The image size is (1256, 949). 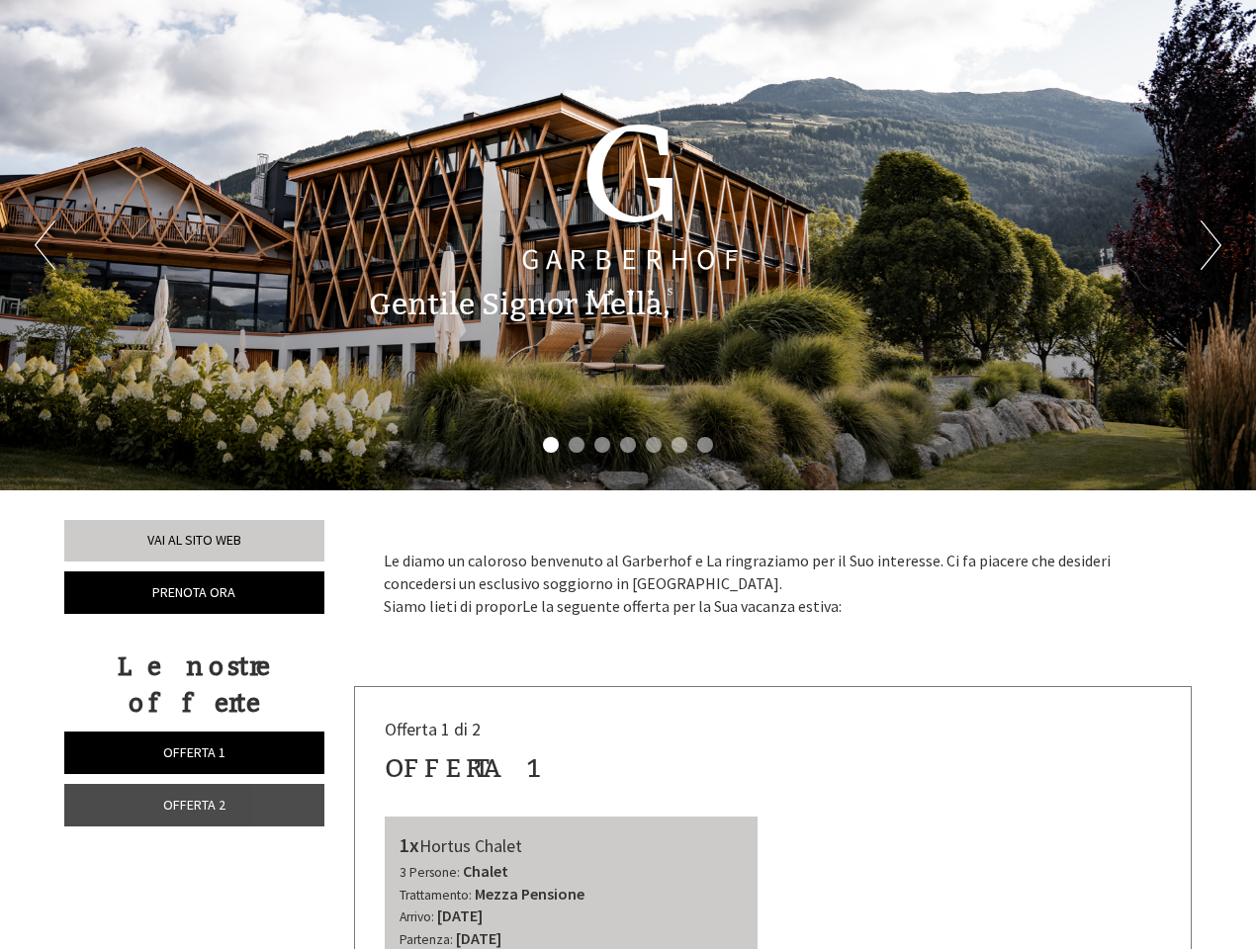 What do you see at coordinates (45, 245) in the screenshot?
I see `button: Previous` at bounding box center [45, 245].